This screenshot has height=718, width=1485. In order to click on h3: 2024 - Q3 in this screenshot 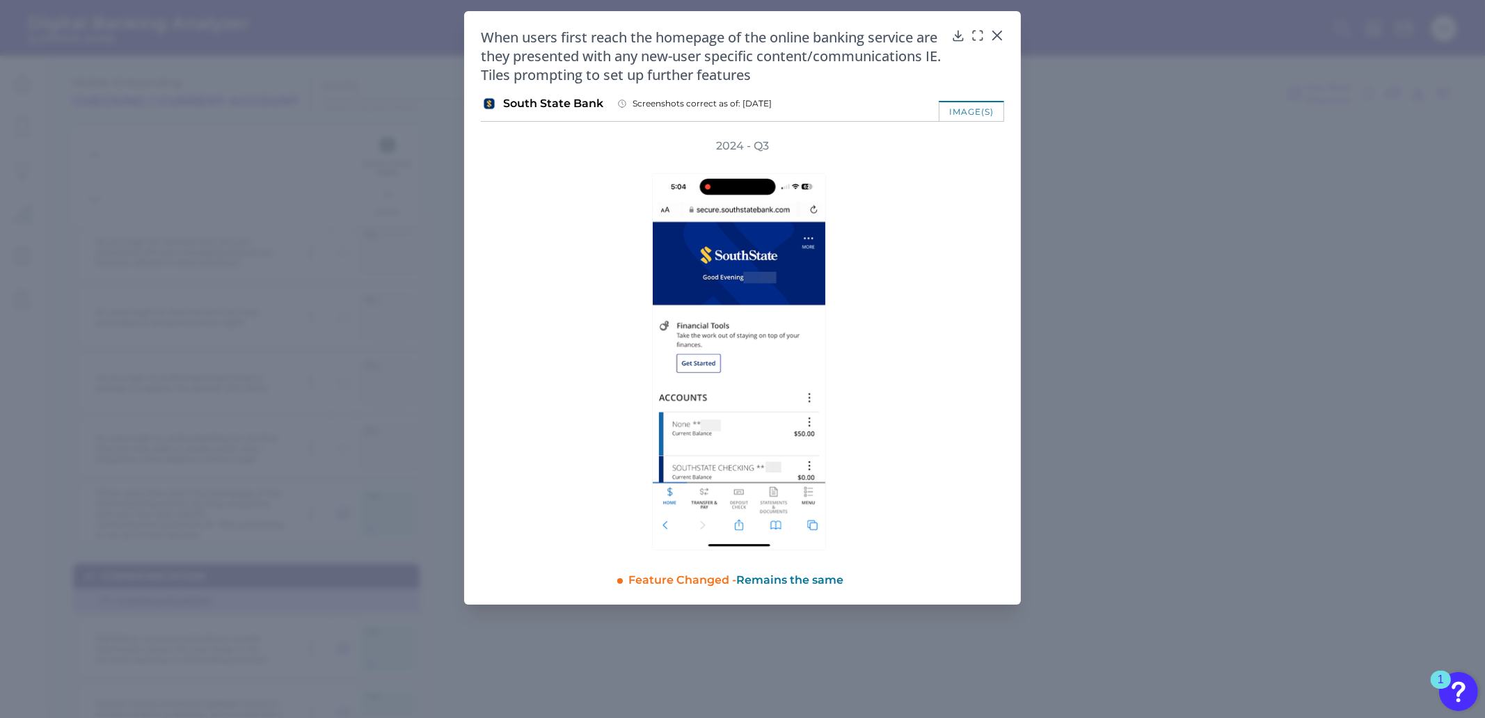, I will do `click(742, 146)`.